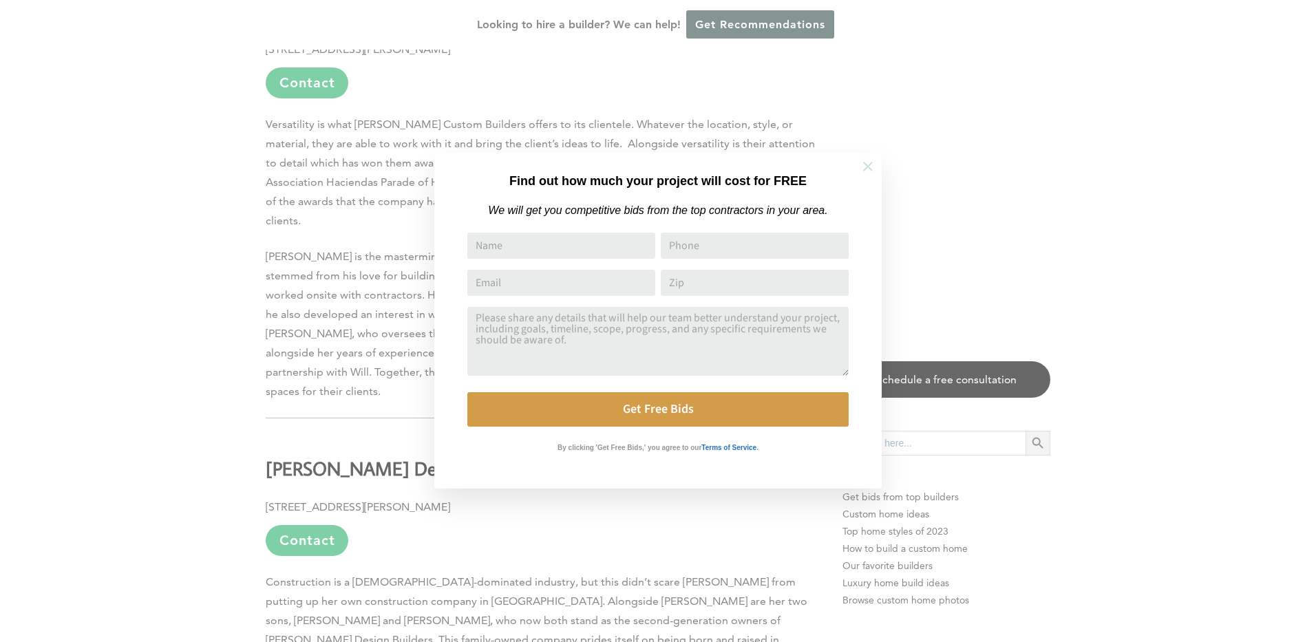 This screenshot has height=642, width=1316. I want to click on em: We will get you competitive bids from the top contractors in your area., so click(657, 210).